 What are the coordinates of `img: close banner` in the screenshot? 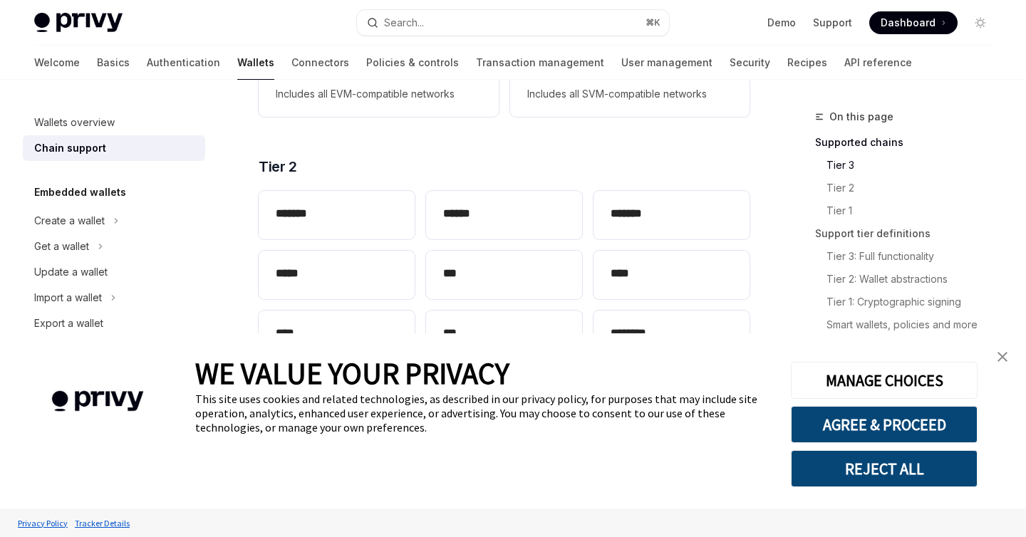 It's located at (1002, 357).